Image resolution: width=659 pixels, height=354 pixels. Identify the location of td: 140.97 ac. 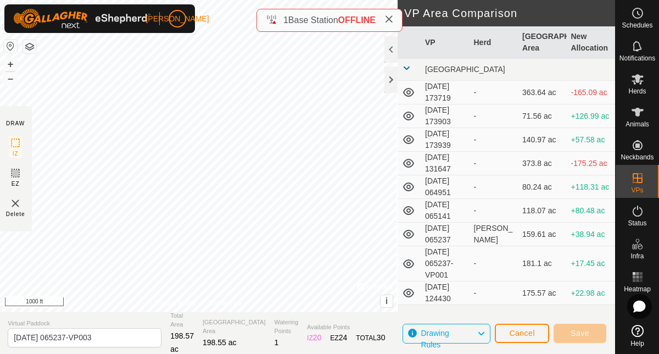
(542, 139).